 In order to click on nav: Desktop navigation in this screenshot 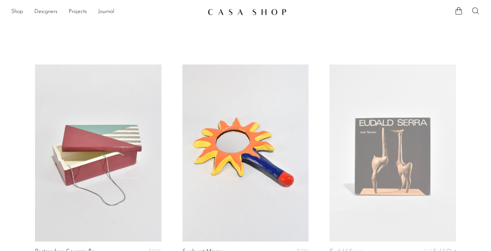, I will do `click(106, 12)`.